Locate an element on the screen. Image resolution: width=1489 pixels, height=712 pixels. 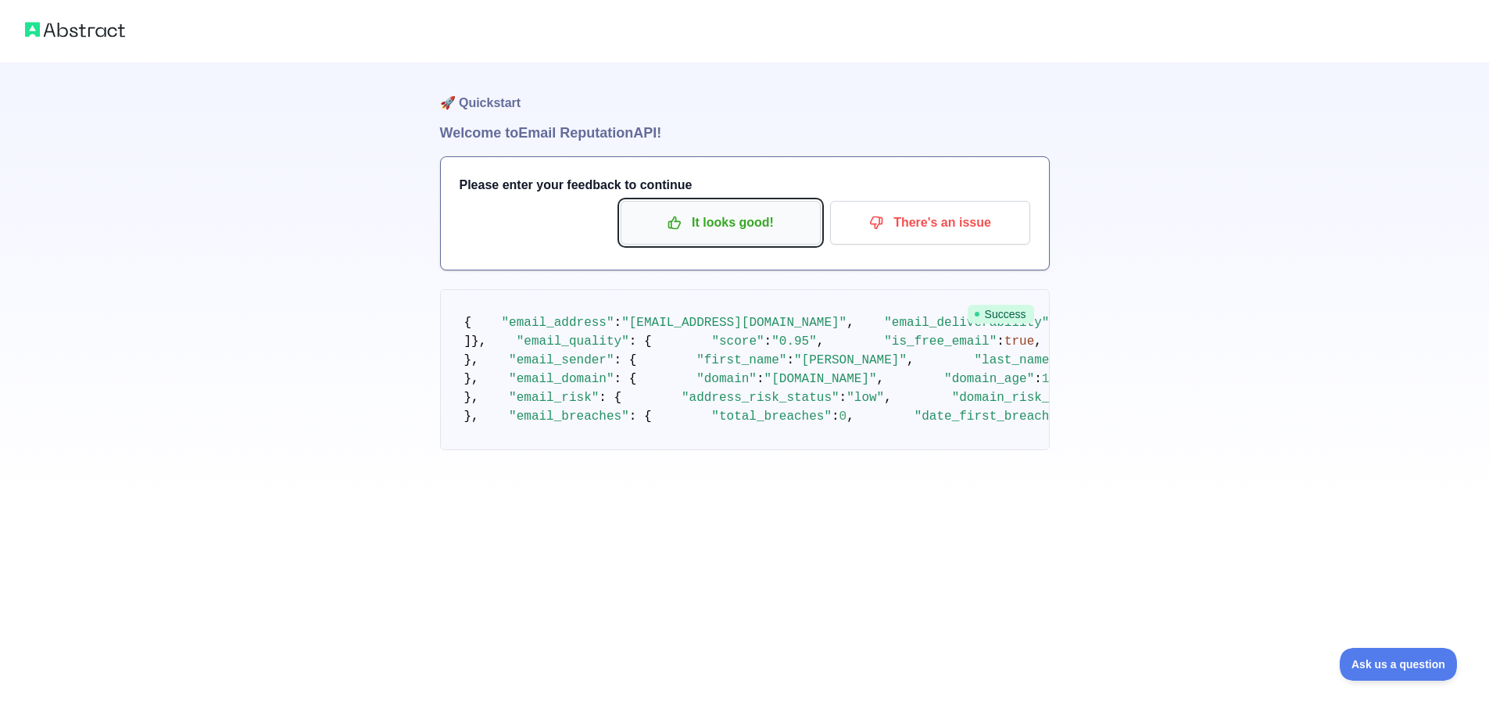
span: "email_quality" is located at coordinates (573, 342).